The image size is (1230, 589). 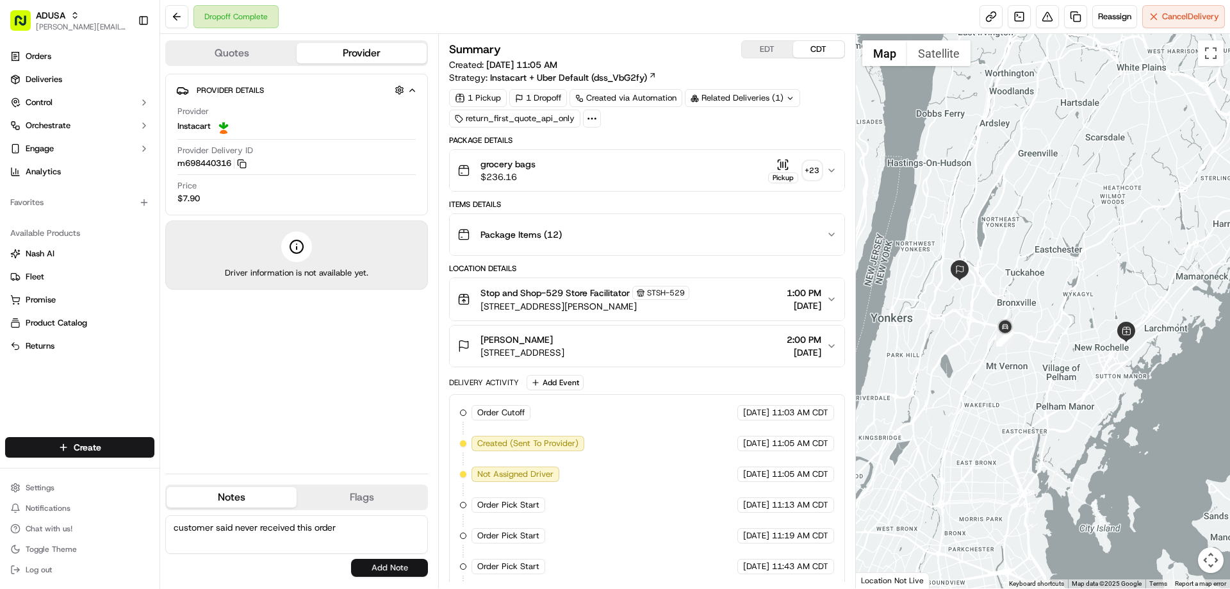 What do you see at coordinates (79, 126) in the screenshot?
I see `button: Orchestrate` at bounding box center [79, 126].